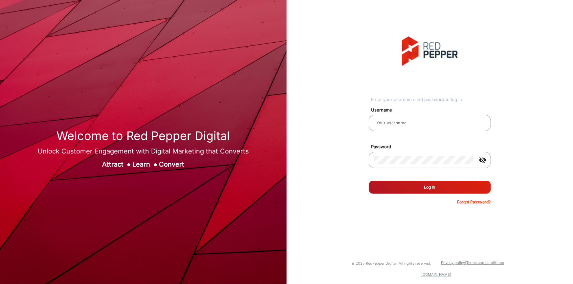  Describe the element at coordinates (433, 110) in the screenshot. I see `mat-label: Username` at that location.